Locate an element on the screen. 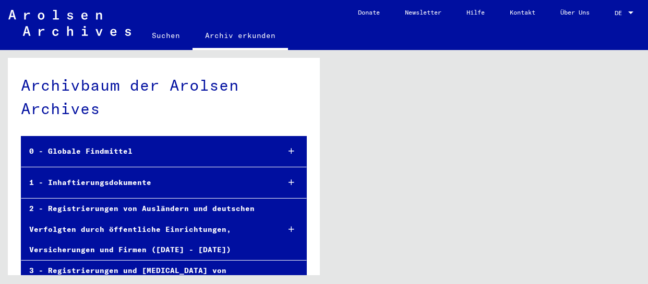 This screenshot has width=648, height=284. div: 1 - Inhaftierungsdokumente is located at coordinates (146, 183).